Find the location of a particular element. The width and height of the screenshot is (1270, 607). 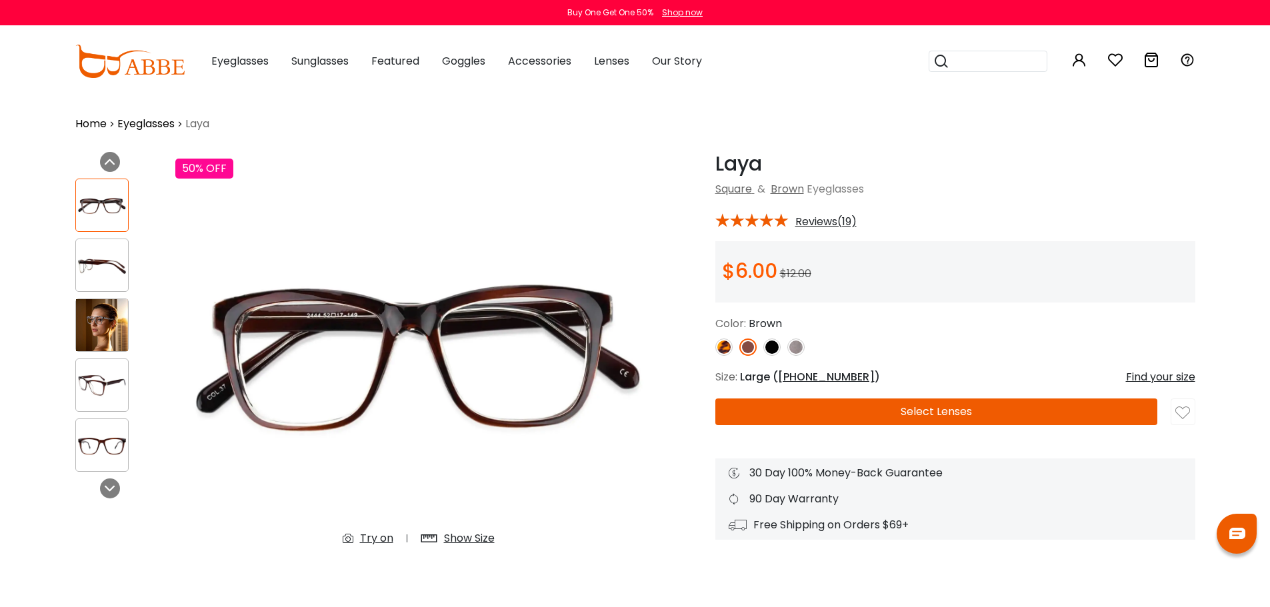

div: 50% OFF is located at coordinates (204, 169).